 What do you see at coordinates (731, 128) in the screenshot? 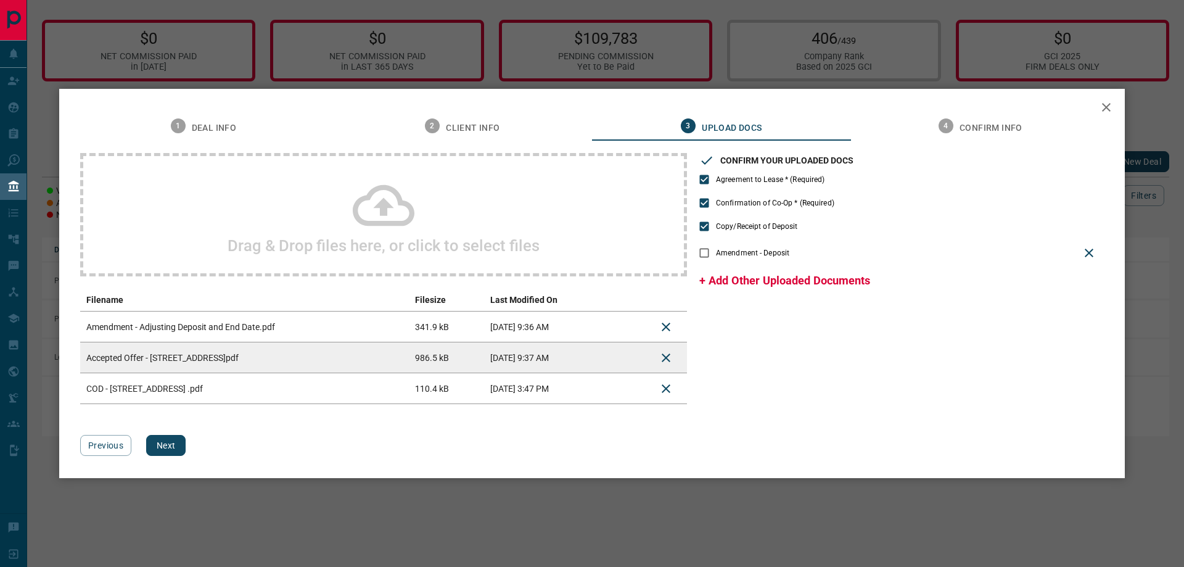
I see `span: Upload Docs` at bounding box center [731, 128].